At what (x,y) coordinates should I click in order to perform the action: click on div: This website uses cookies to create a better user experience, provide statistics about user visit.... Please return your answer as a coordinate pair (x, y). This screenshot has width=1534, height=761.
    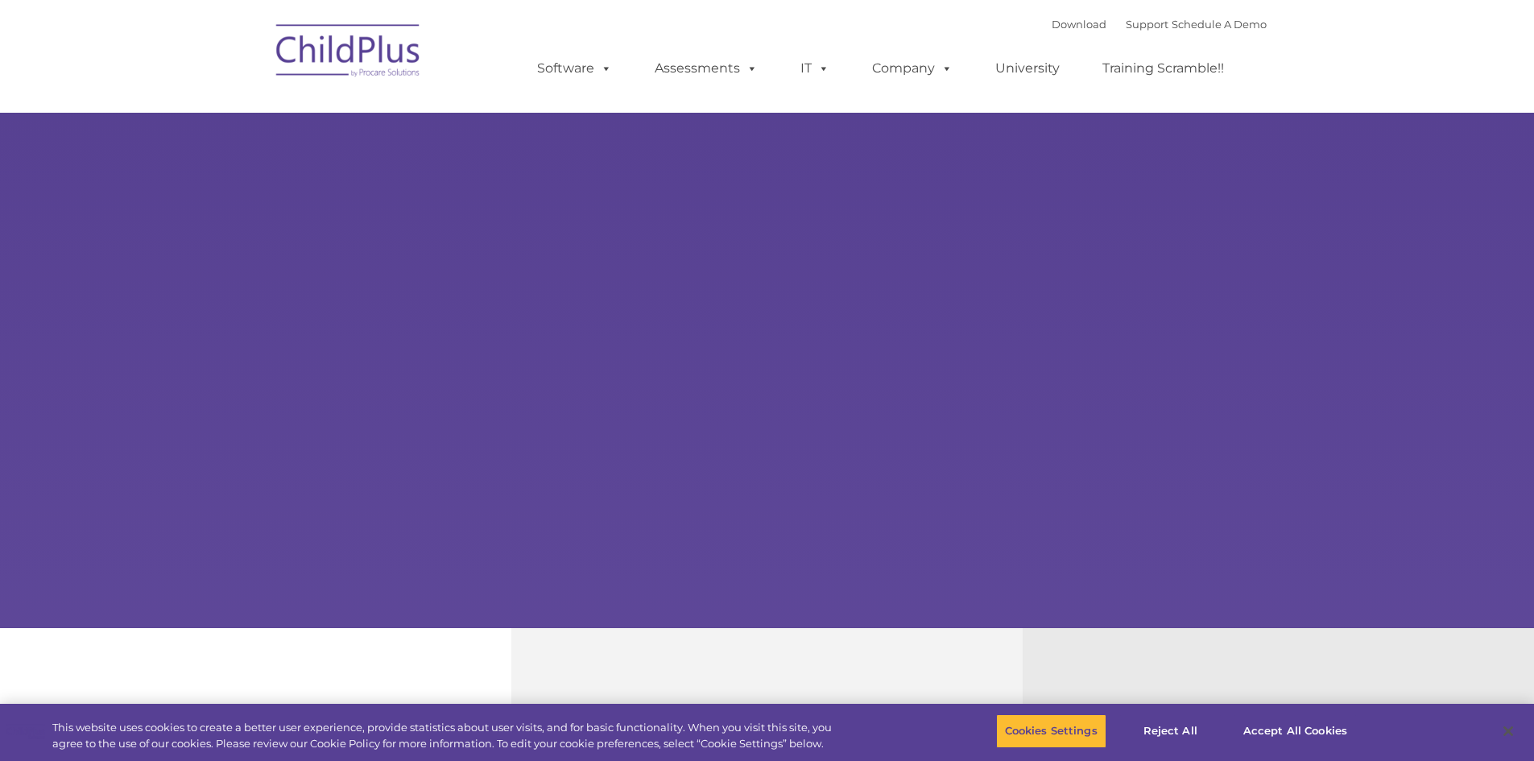
    Looking at the image, I should click on (448, 735).